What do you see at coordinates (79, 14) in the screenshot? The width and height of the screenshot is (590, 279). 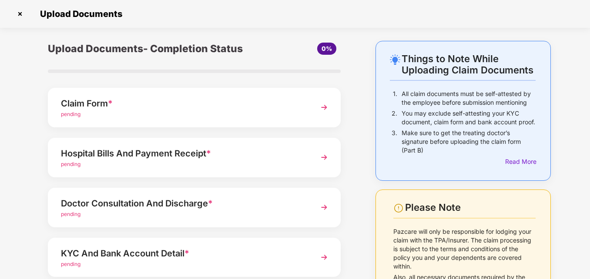 I see `span: Upload Documents` at bounding box center [79, 14].